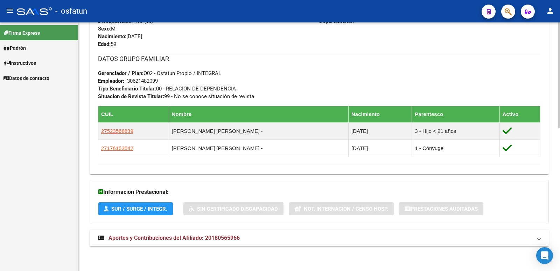 The image size is (560, 271). I want to click on span: Instructivos, so click(20, 63).